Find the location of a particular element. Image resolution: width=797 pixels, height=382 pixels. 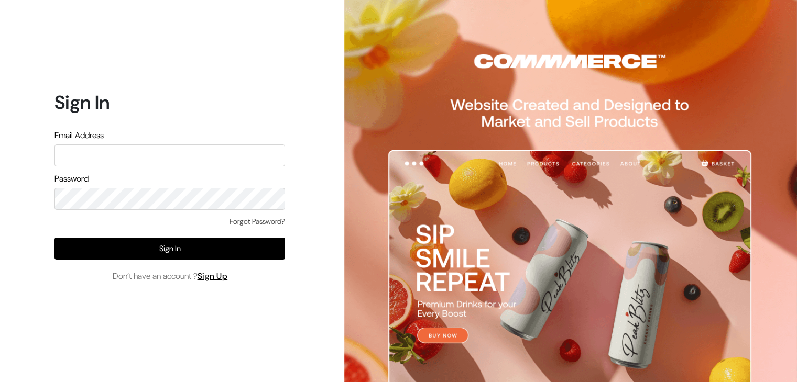

h1: Sign In is located at coordinates (170, 102).